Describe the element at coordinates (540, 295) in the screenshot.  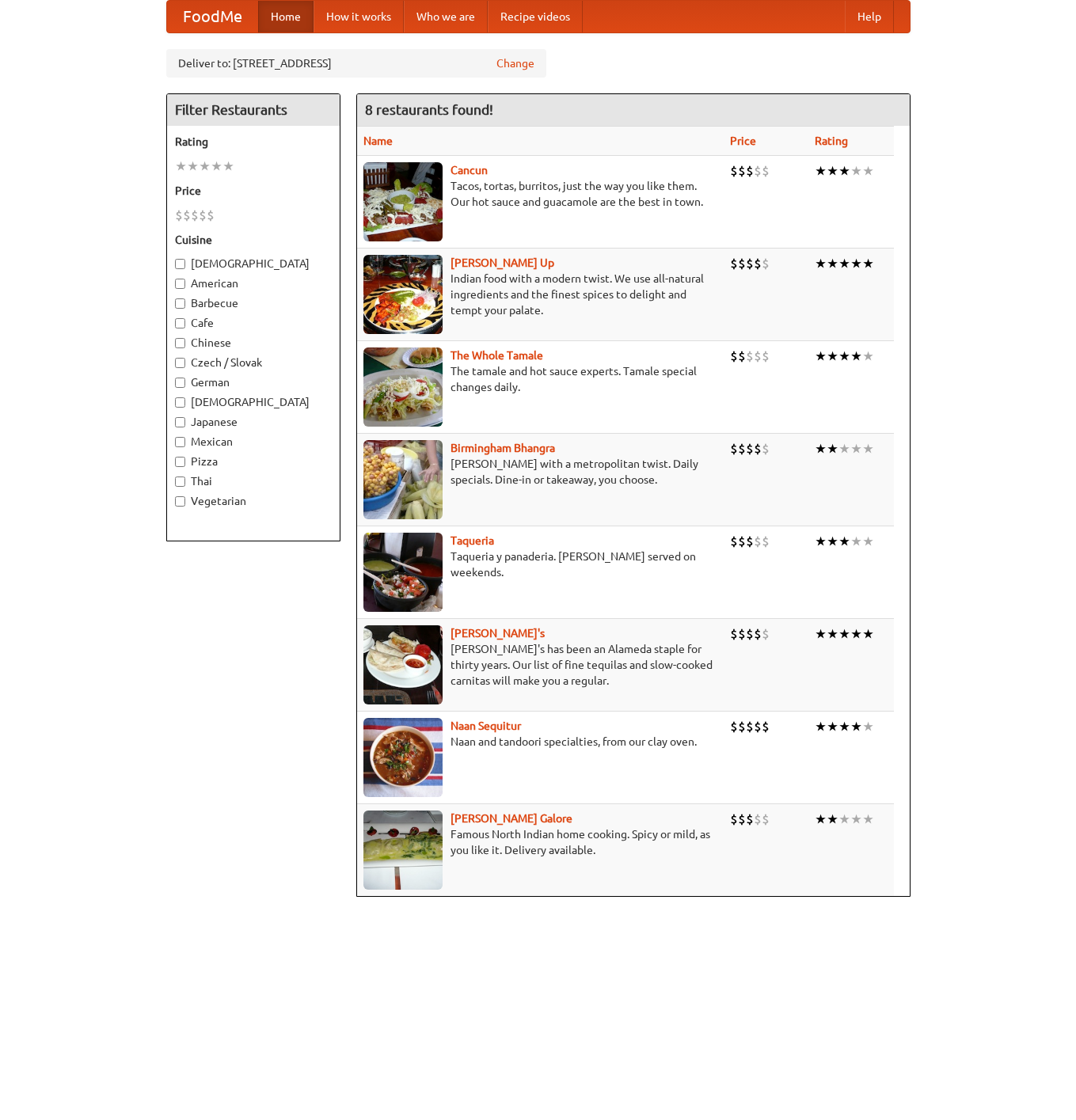
I see `p: Indian food with a modern twist. We use all-natural ingredients and the finest spices to delight ...` at that location.